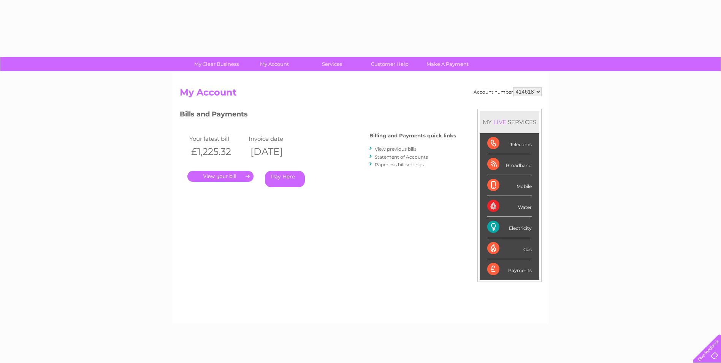 Image resolution: width=721 pixels, height=363 pixels. Describe the element at coordinates (361, 94) in the screenshot. I see `h2: My Account` at that location.